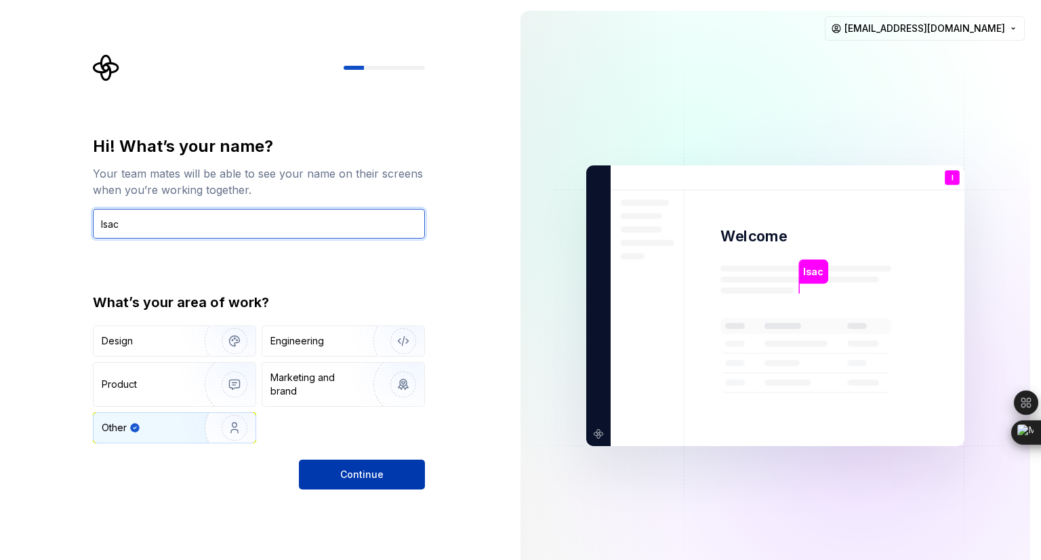  I want to click on div: Design, so click(117, 341).